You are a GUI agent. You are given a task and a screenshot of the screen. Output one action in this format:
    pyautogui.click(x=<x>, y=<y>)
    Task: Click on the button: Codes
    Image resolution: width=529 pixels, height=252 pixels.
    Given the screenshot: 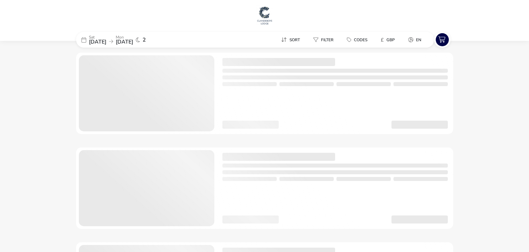 What is the action you would take?
    pyautogui.click(x=357, y=40)
    